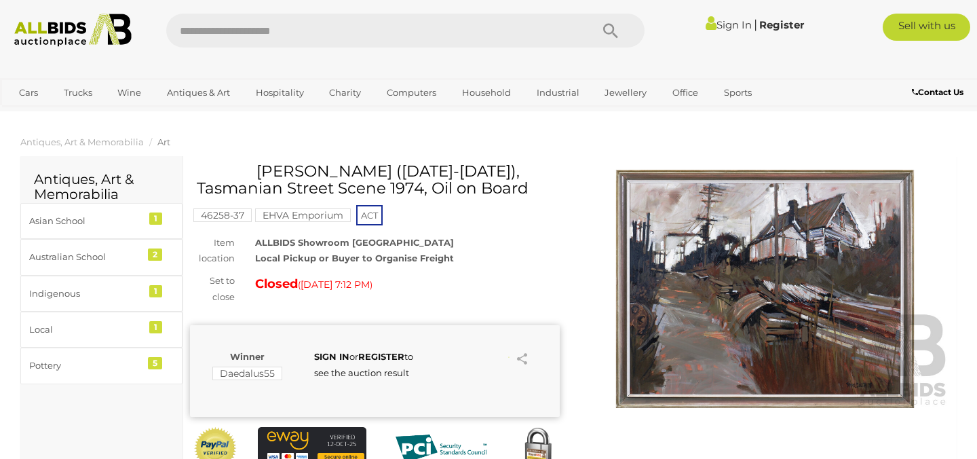 The width and height of the screenshot is (977, 459). Describe the element at coordinates (85, 220) in the screenshot. I see `div: Asian School` at that location.